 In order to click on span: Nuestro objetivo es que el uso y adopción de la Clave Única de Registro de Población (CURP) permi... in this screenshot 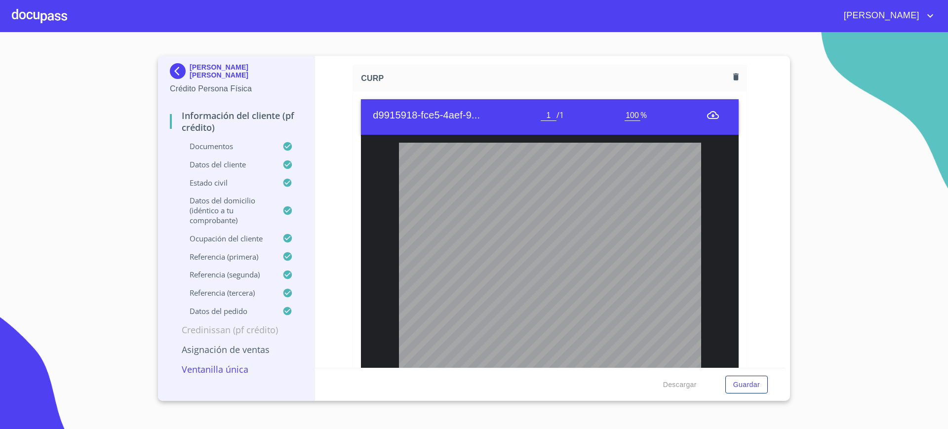, I will do `click(549, 369)`.